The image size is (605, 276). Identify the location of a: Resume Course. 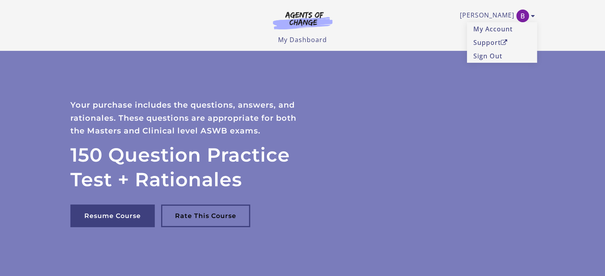
(113, 216).